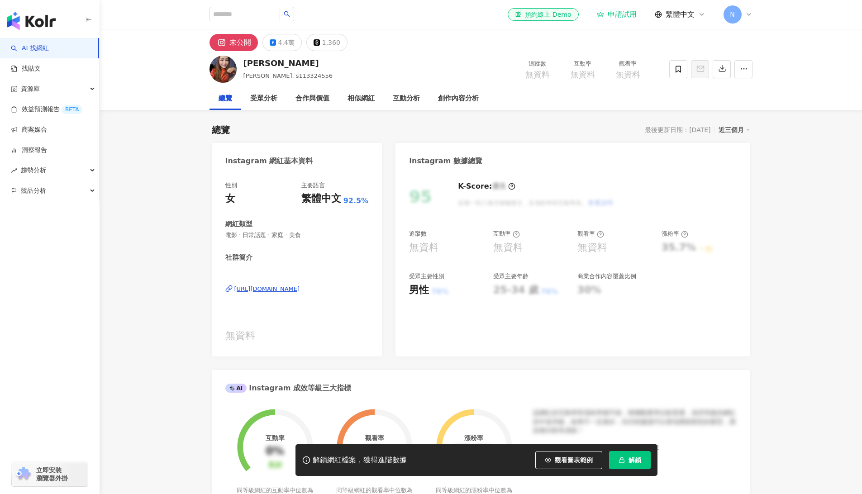 This screenshot has height=494, width=862. Describe the element at coordinates (543, 14) in the screenshot. I see `a: 預約線上 Demo` at that location.